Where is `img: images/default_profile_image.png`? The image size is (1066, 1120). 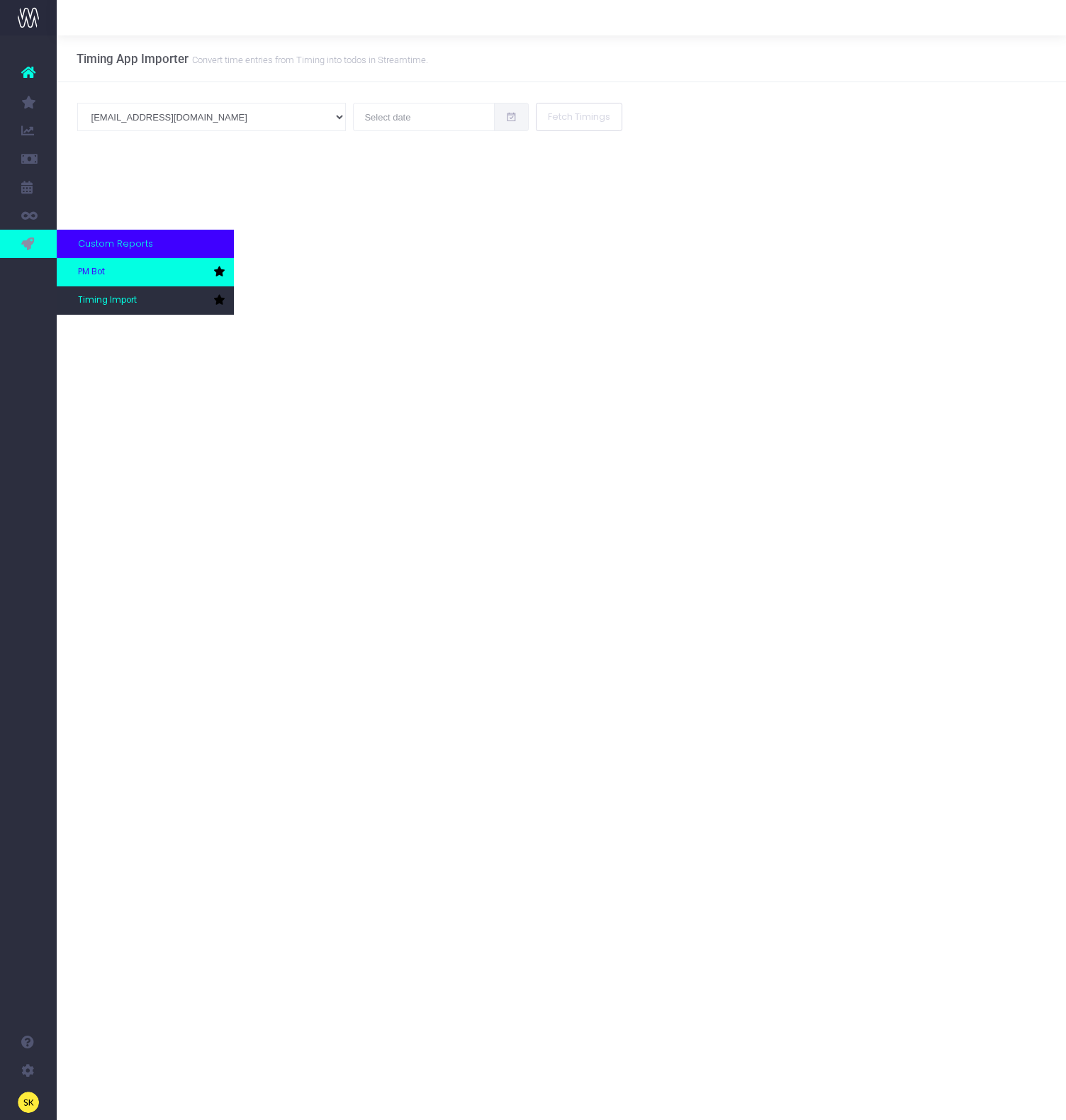
img: images/default_profile_image.png is located at coordinates (29, 1102).